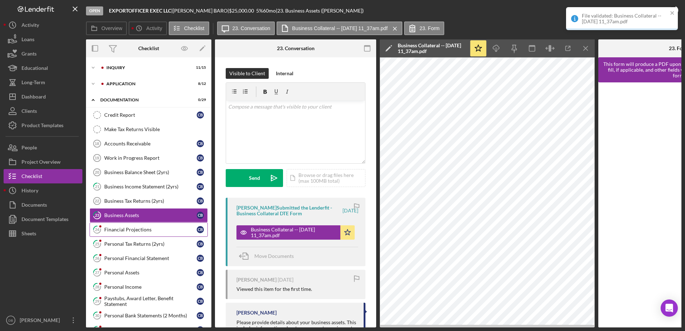 This screenshot has width=685, height=331. Describe the element at coordinates (150, 215) in the screenshot. I see `div: Business Assets` at that location.